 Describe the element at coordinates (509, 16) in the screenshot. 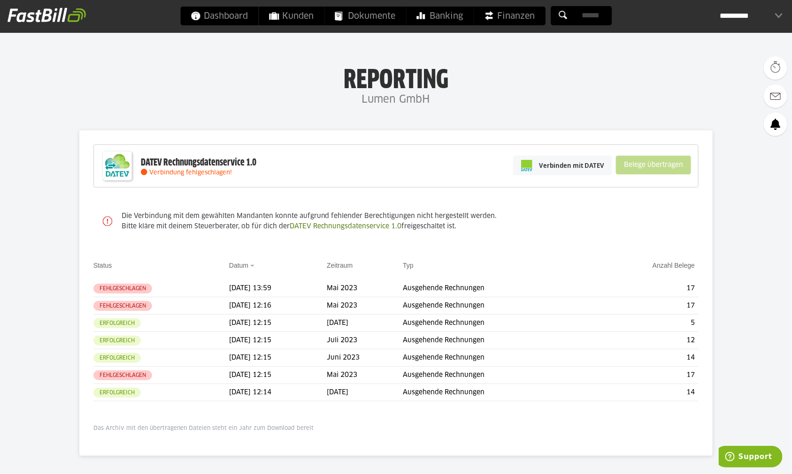

I see `a: Finanzen` at that location.